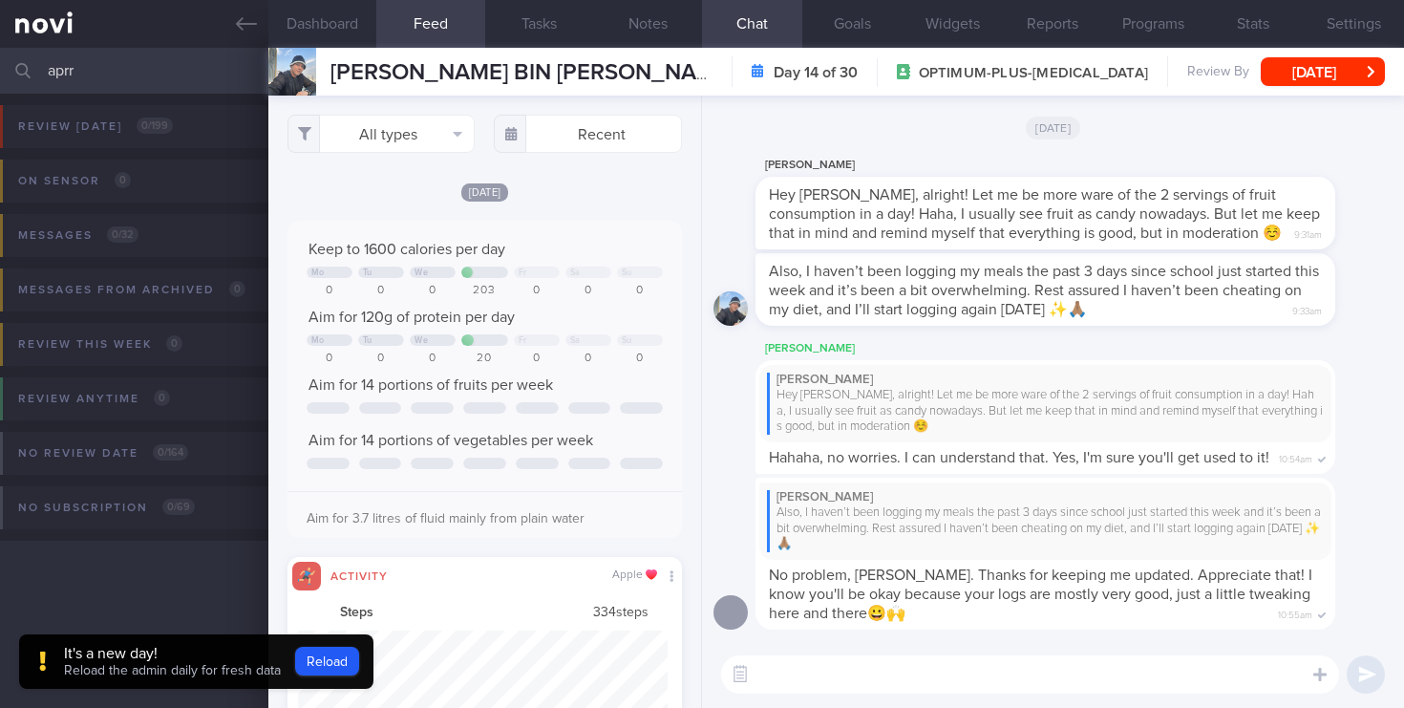  I want to click on strong: Steps, so click(356, 613).